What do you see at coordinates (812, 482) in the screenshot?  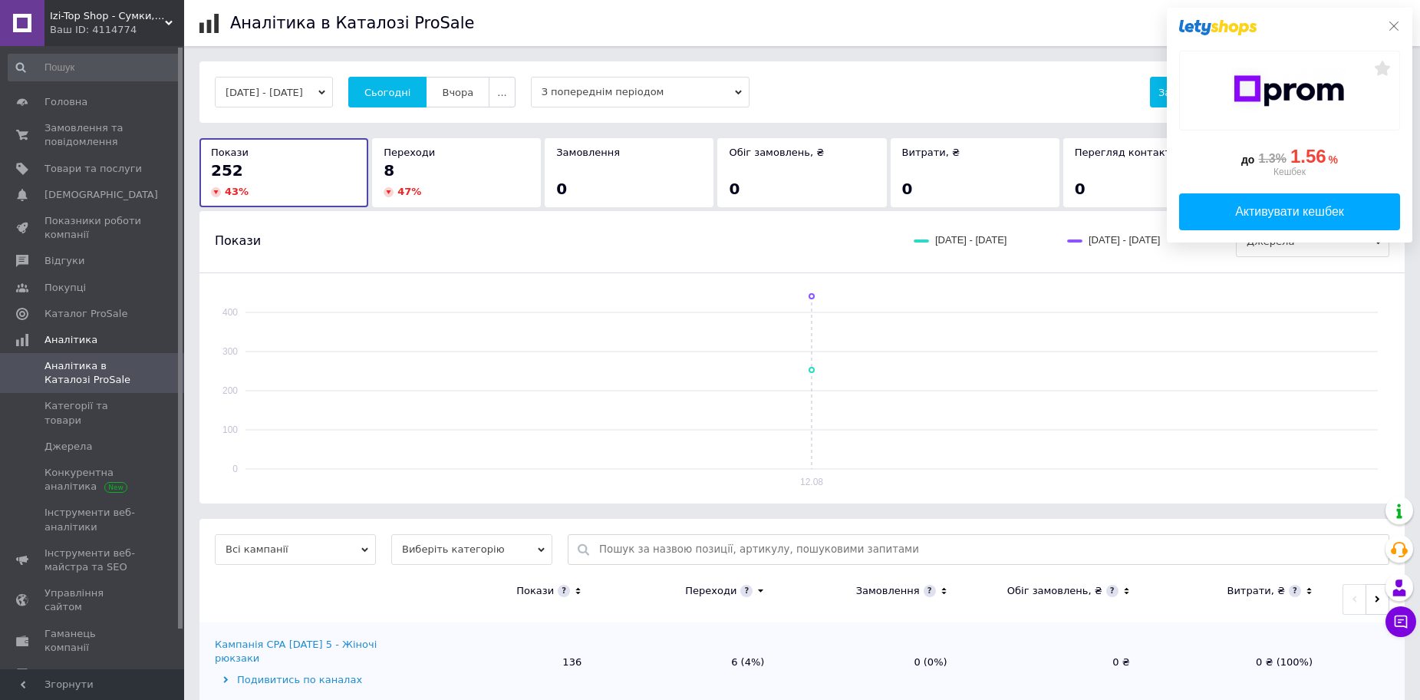 I see `text: 12.08` at bounding box center [812, 482].